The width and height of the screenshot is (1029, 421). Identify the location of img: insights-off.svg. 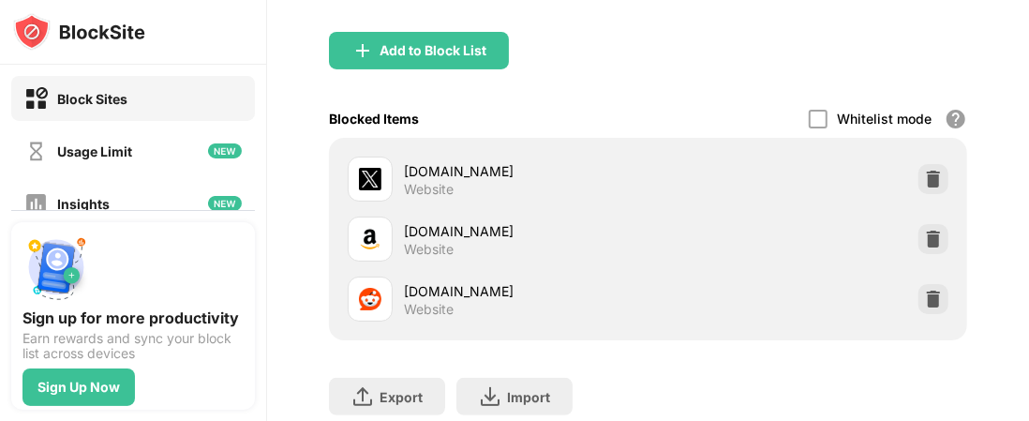
(36, 203).